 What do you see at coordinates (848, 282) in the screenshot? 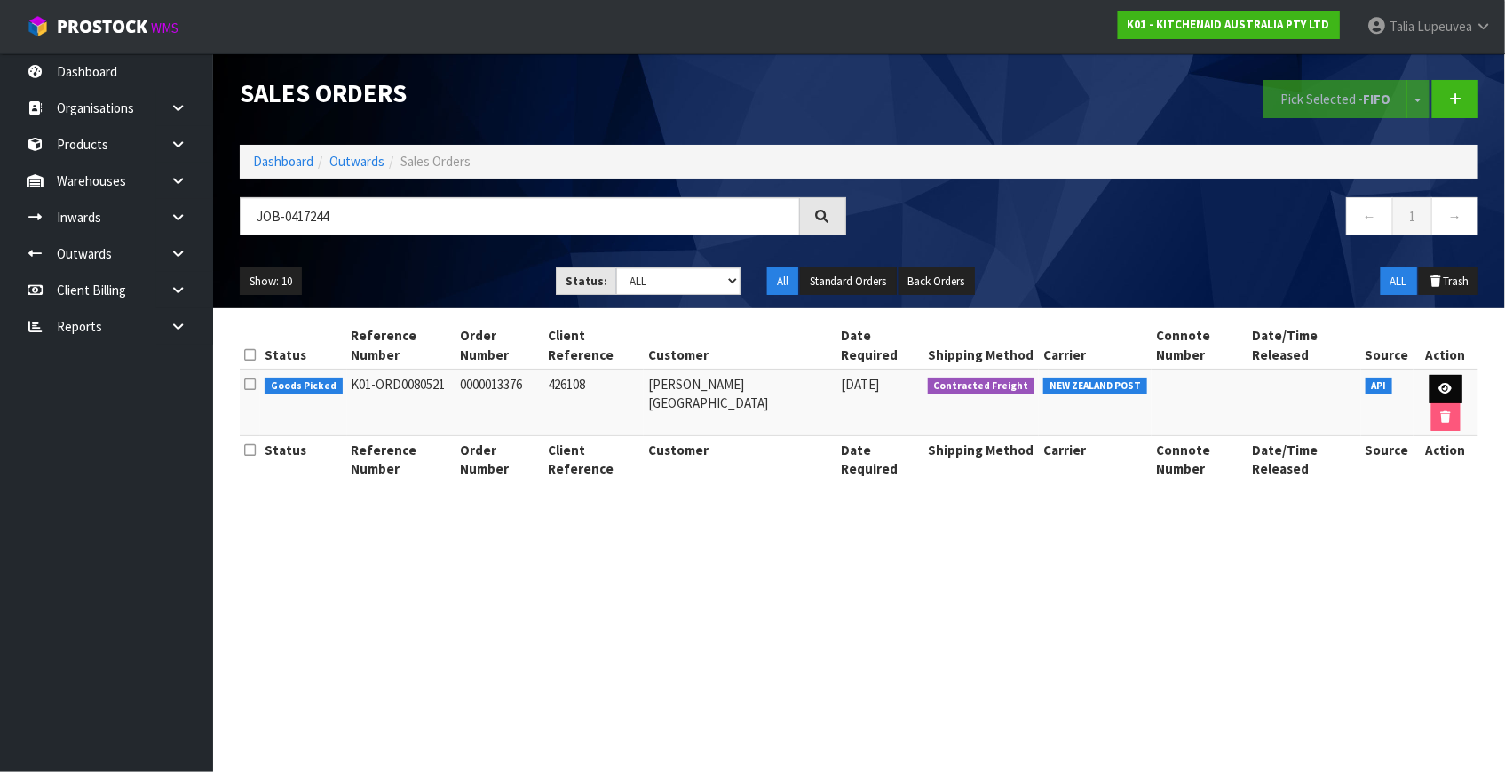
I see `button: Standard Orders` at bounding box center [848, 282].